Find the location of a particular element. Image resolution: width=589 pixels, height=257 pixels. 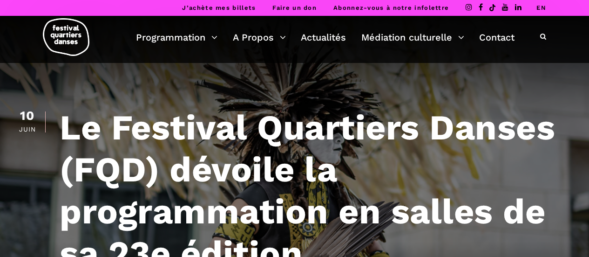

a: Abonnez-vous à notre infolettre is located at coordinates (391, 7).